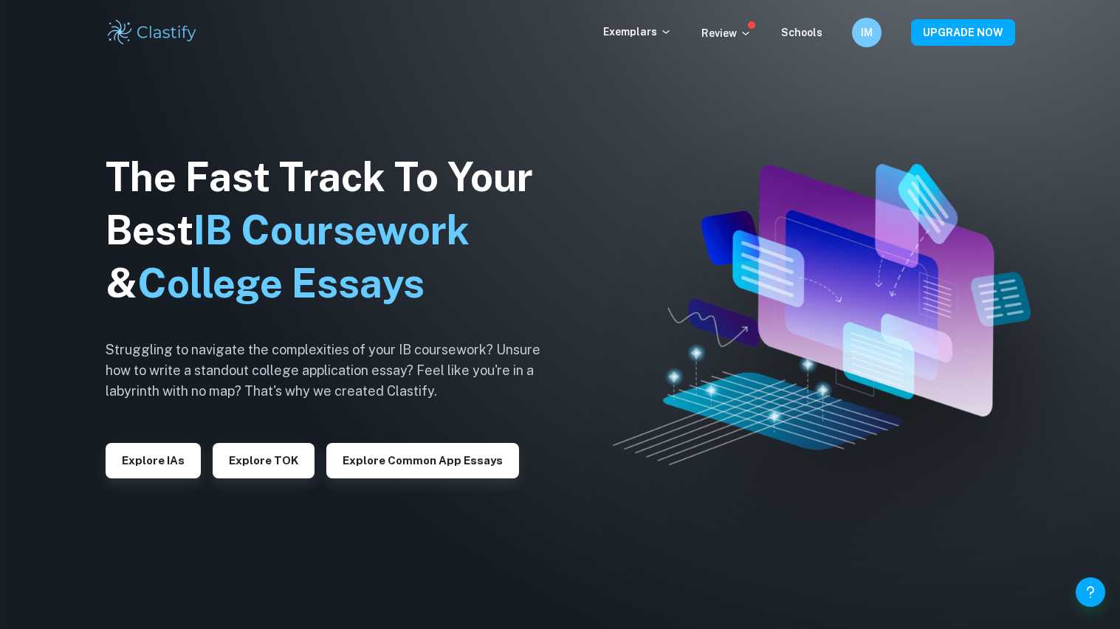 Image resolution: width=1120 pixels, height=629 pixels. Describe the element at coordinates (334, 230) in the screenshot. I see `h1: The Fast Track To Your Best &` at that location.